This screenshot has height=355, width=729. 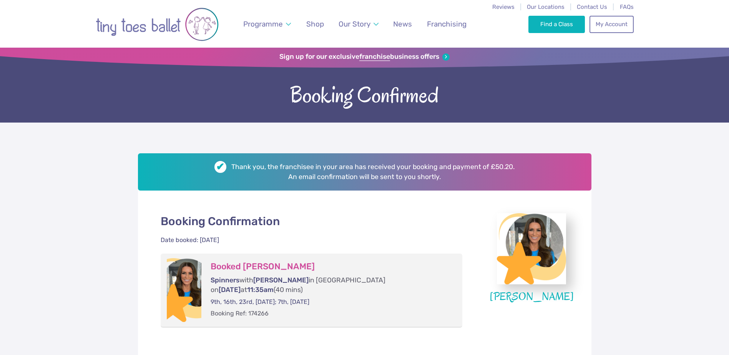 What do you see at coordinates (592, 7) in the screenshot?
I see `span: Contact Us` at bounding box center [592, 7].